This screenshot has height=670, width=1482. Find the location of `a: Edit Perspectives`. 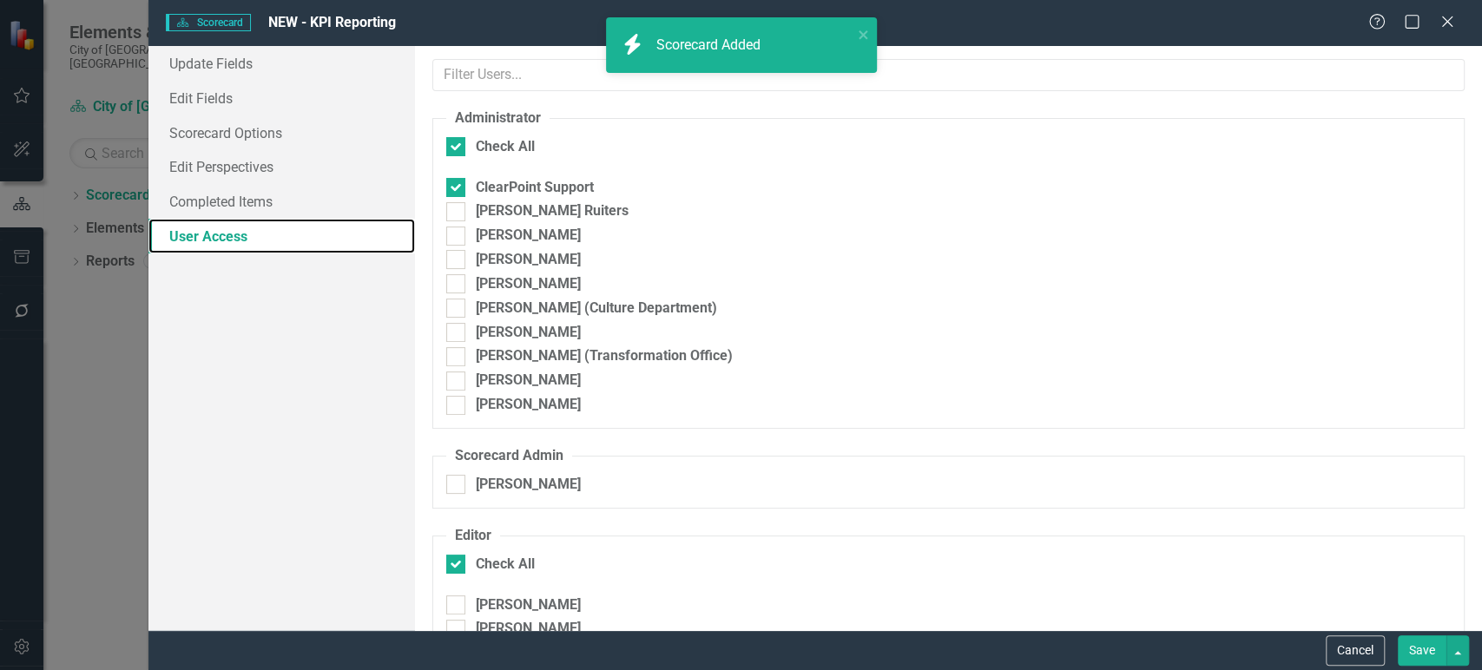

a: Edit Perspectives is located at coordinates (281, 167).